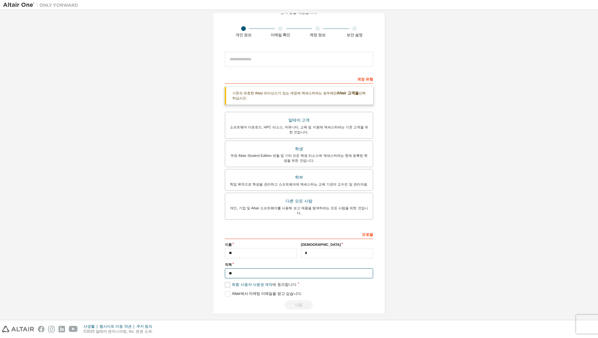 The height and width of the screenshot is (338, 598). I want to click on img: 알테어 원, so click(42, 5).